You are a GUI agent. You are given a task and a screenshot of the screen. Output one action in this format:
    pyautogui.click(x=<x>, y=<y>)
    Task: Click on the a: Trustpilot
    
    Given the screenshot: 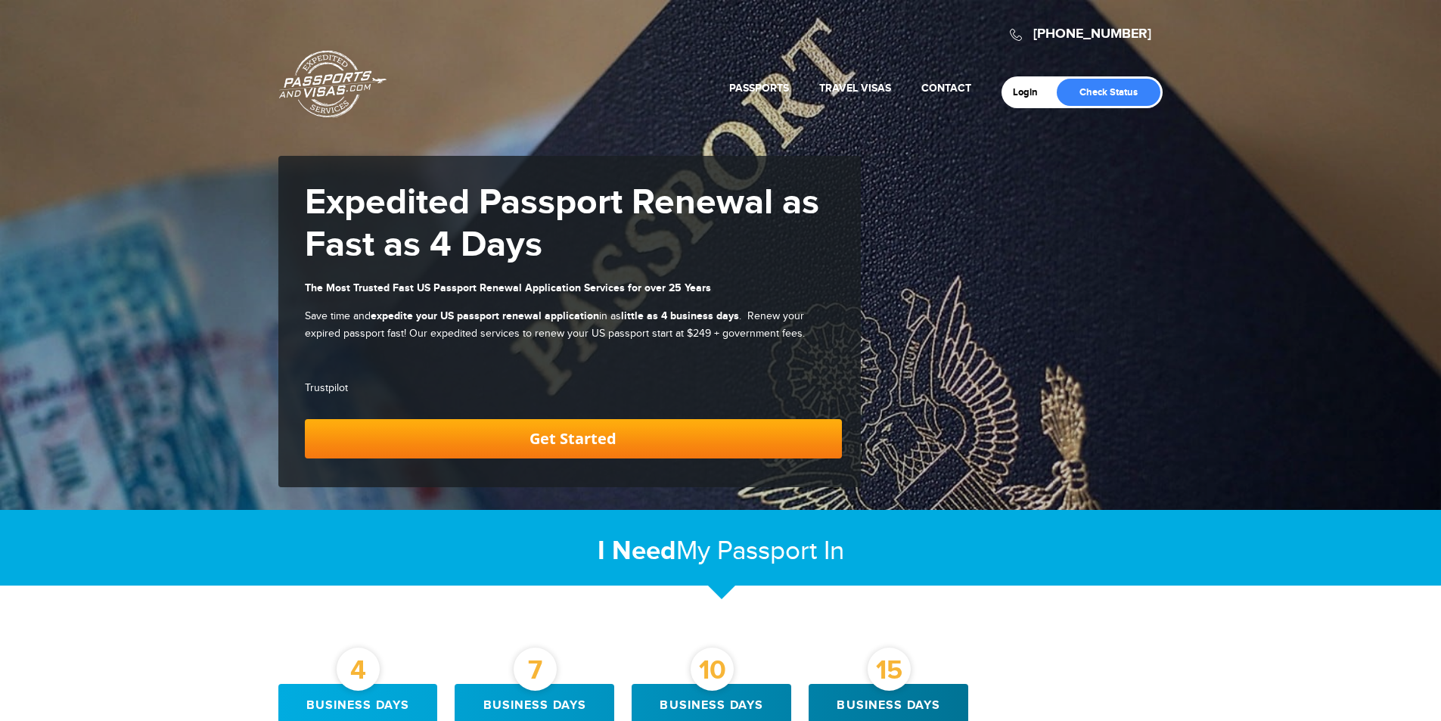 What is the action you would take?
    pyautogui.click(x=326, y=388)
    